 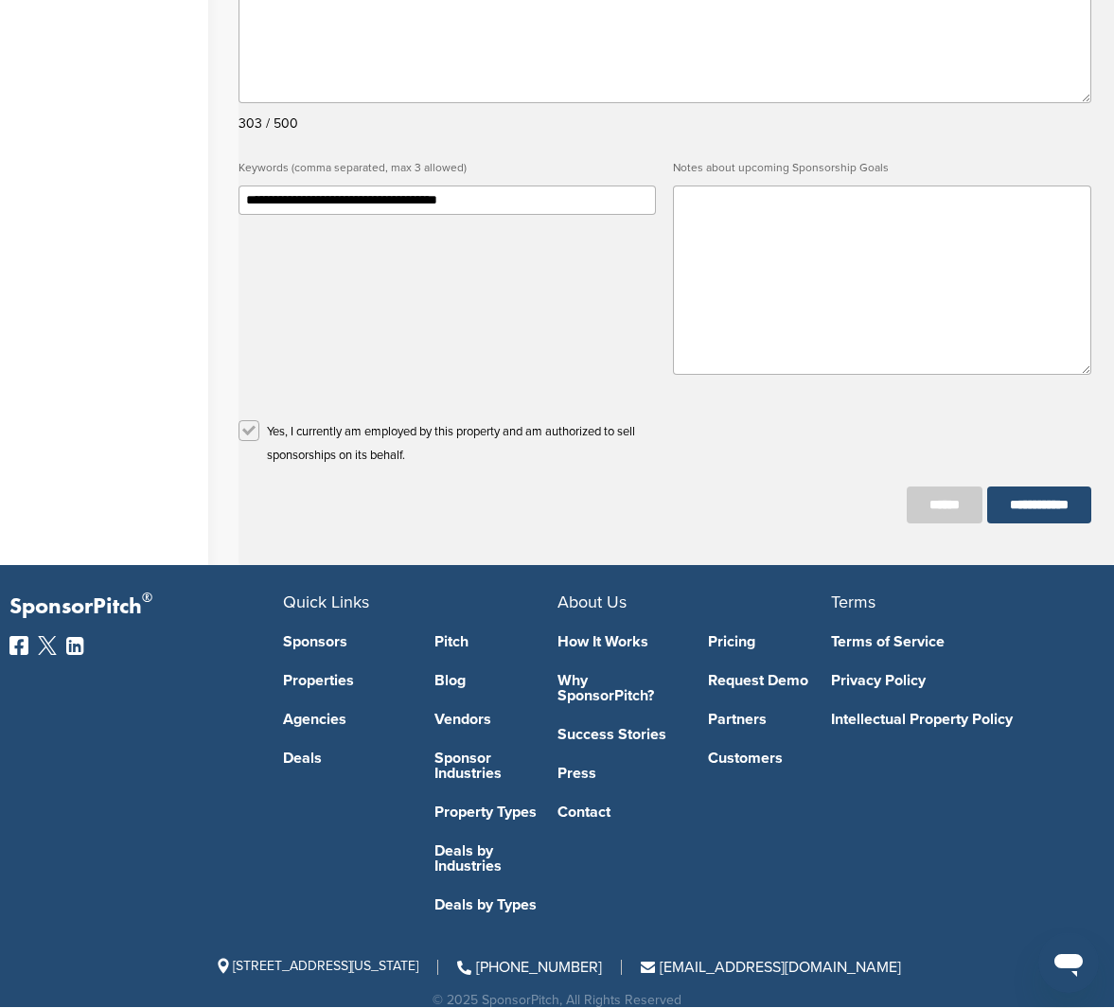 What do you see at coordinates (344, 680) in the screenshot?
I see `a: Properties` at bounding box center [344, 680].